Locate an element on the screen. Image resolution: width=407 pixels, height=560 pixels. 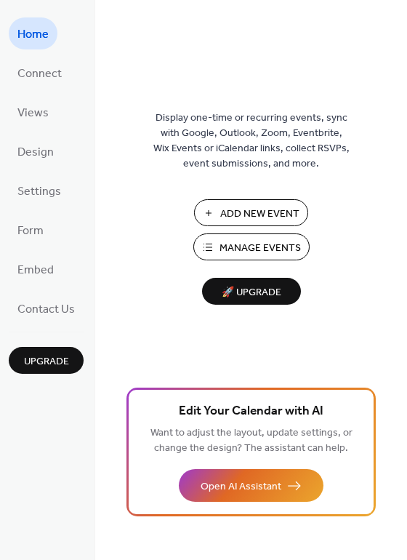
button: Manage Events is located at coordinates (252, 246).